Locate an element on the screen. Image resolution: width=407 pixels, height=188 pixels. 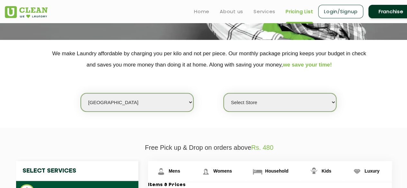
span: Household is located at coordinates (276, 171).